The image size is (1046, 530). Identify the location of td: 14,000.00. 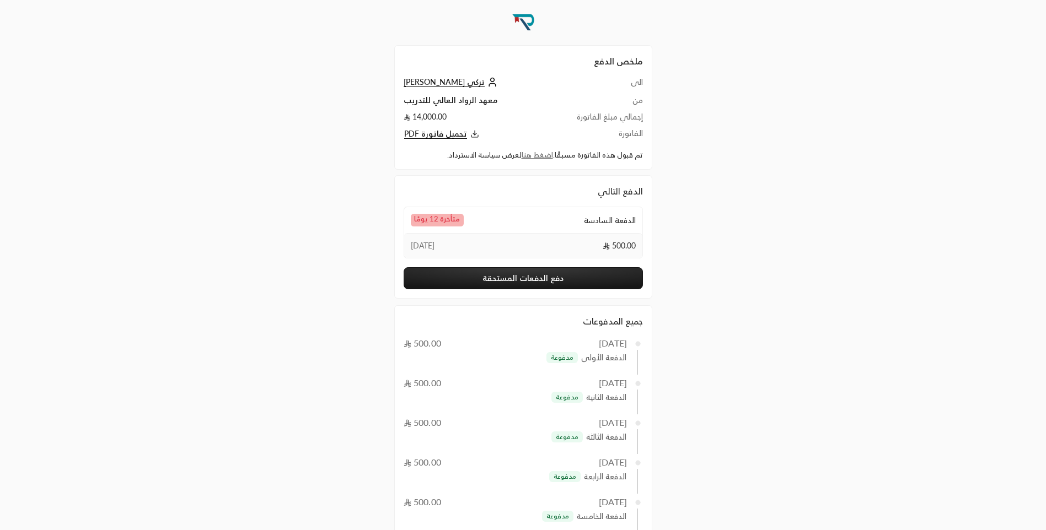
(474, 120).